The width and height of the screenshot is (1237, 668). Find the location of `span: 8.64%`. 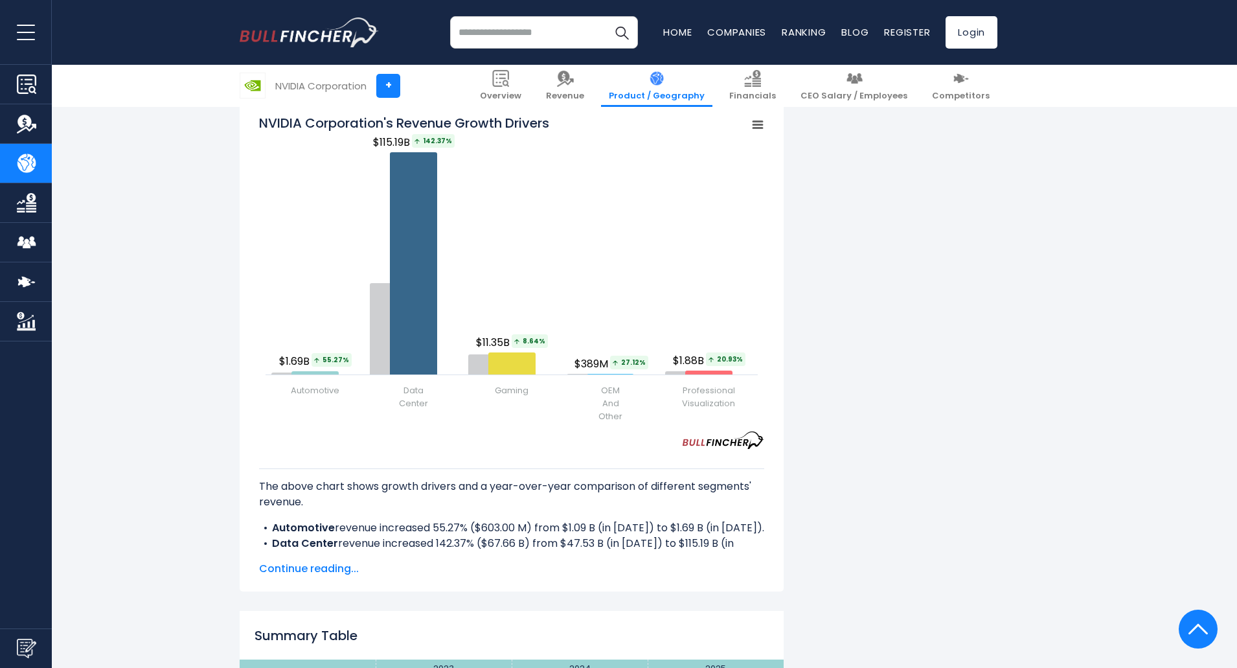

span: 8.64% is located at coordinates (530, 341).